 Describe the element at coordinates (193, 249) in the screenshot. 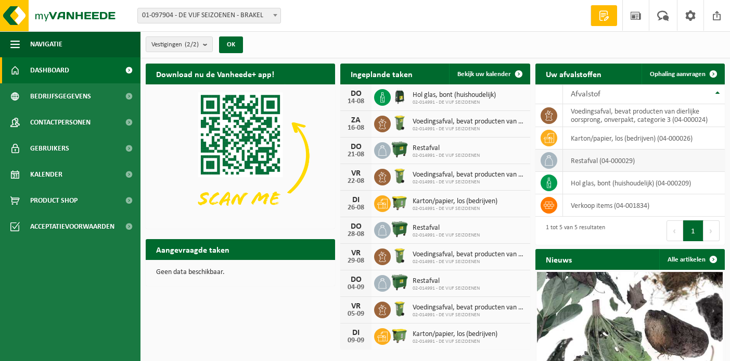

I see `h2: Aangevraagde taken` at that location.